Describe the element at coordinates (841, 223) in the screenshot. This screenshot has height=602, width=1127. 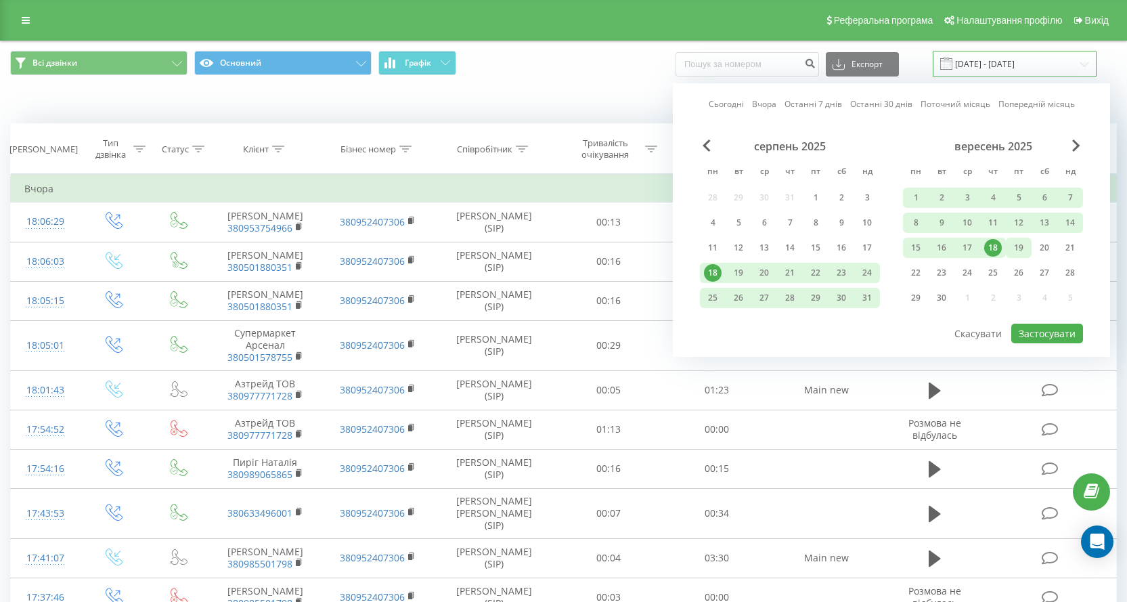
I see `div: сб 9 серп 2025 р.` at that location.